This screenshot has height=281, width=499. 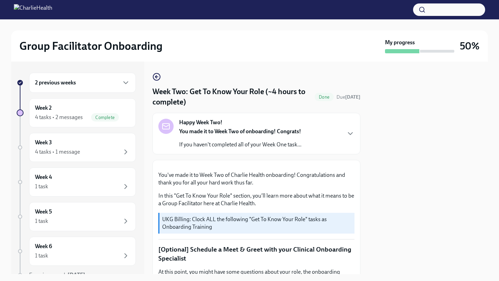 I want to click on a: Week 34 tasks • 1 message, so click(x=76, y=148).